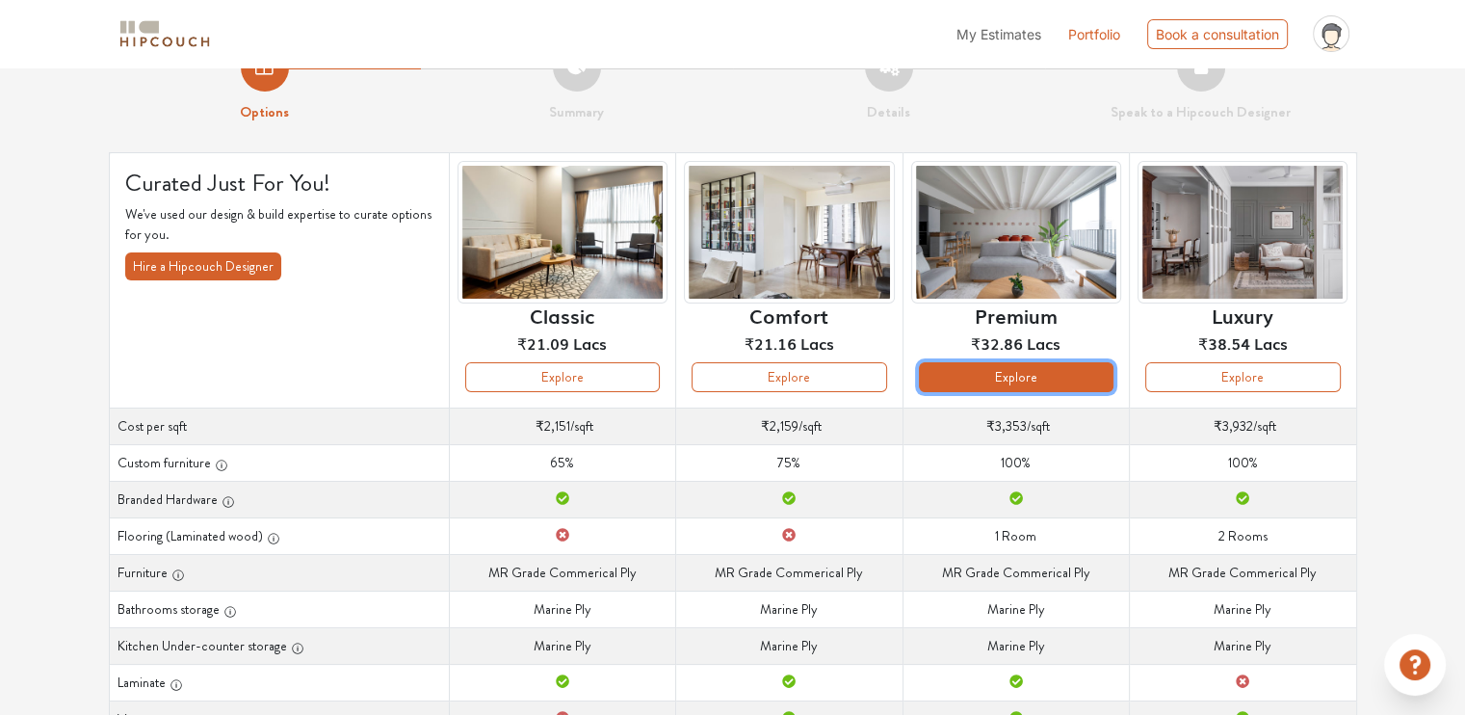 The width and height of the screenshot is (1465, 715). Describe the element at coordinates (543, 343) in the screenshot. I see `span: ₹21.09` at that location.